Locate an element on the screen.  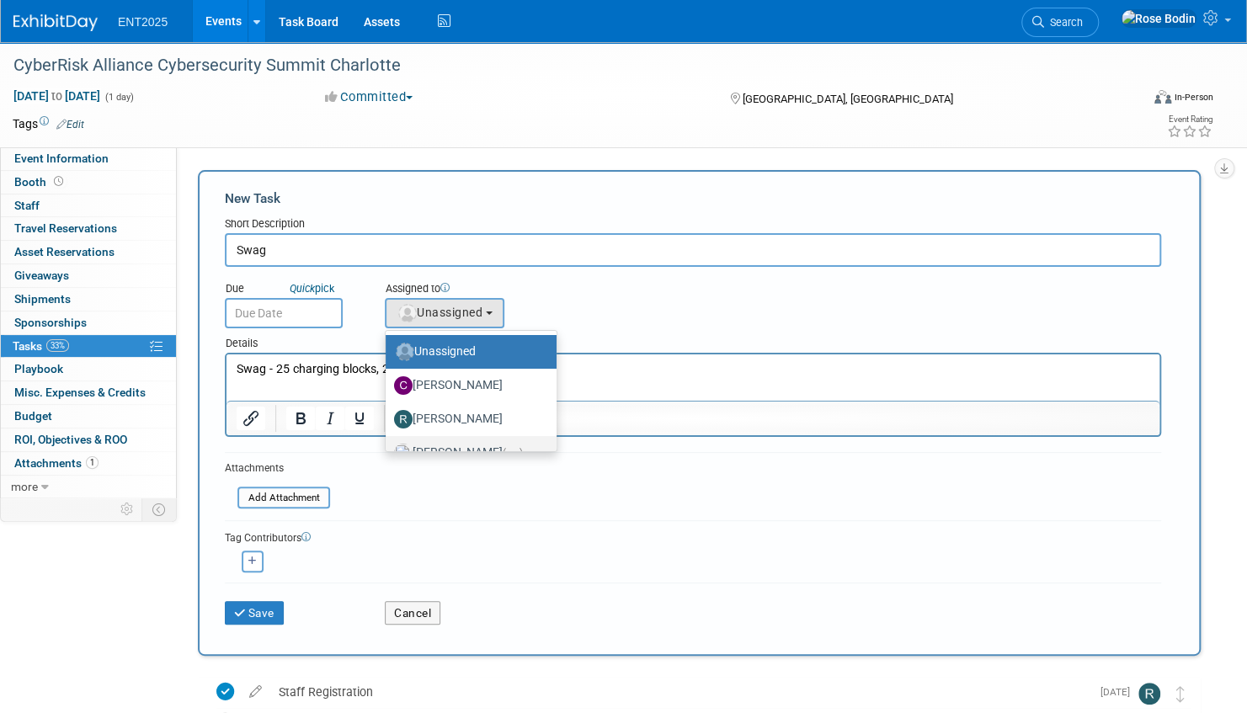
span: Budget is located at coordinates (33, 416).